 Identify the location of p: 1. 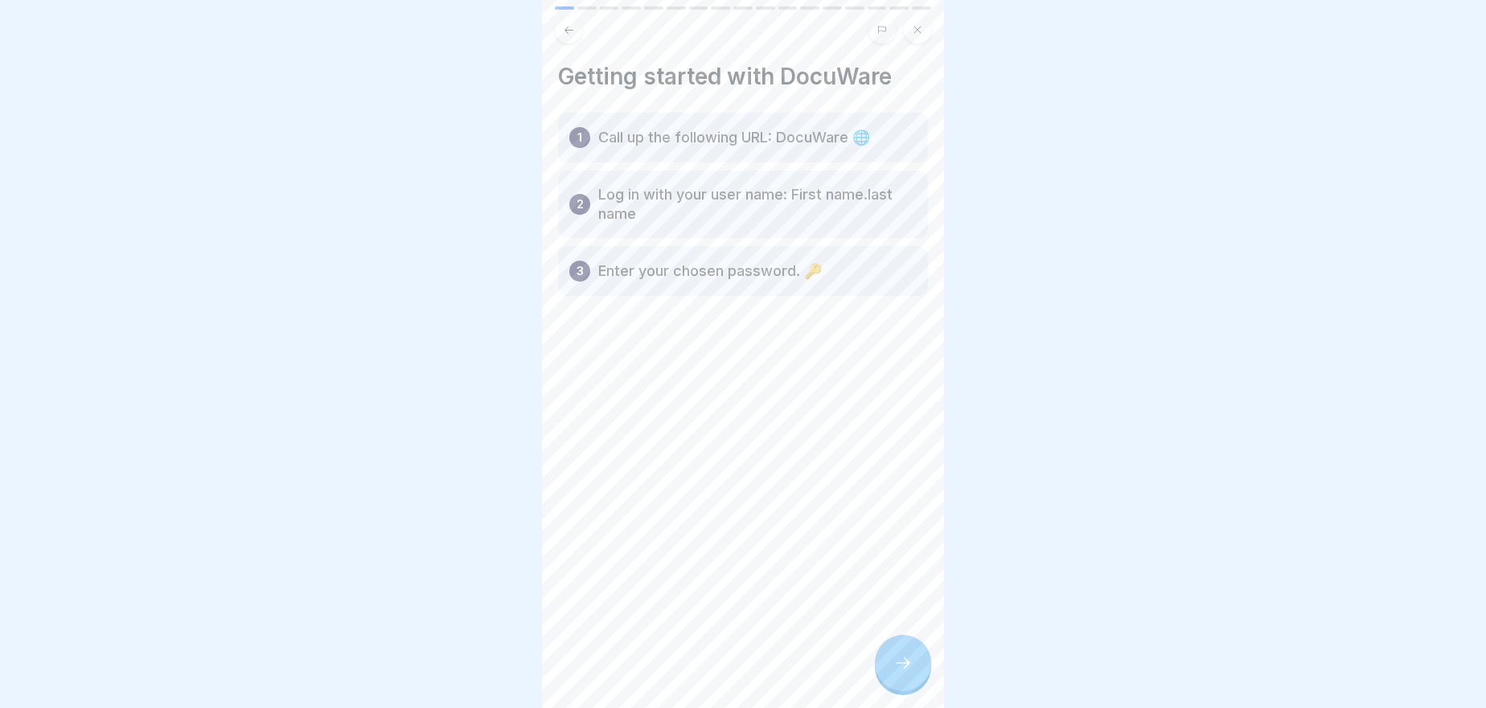
(580, 138).